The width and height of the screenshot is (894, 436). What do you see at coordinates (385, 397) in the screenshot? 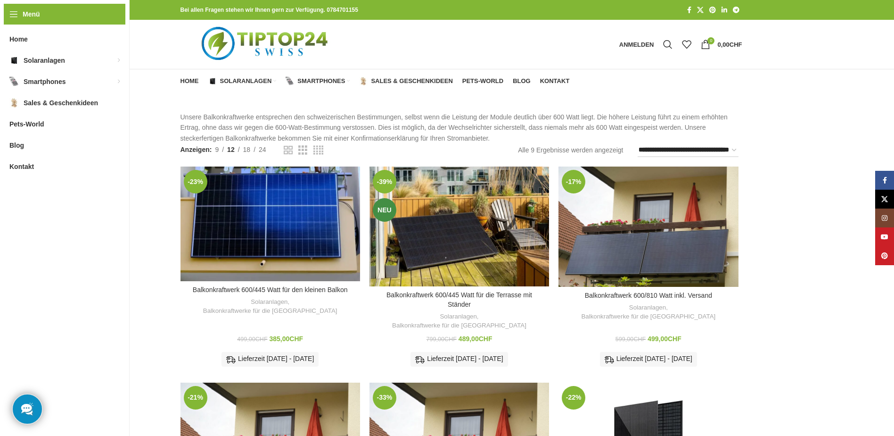
I see `span: -33%` at bounding box center [385, 397].